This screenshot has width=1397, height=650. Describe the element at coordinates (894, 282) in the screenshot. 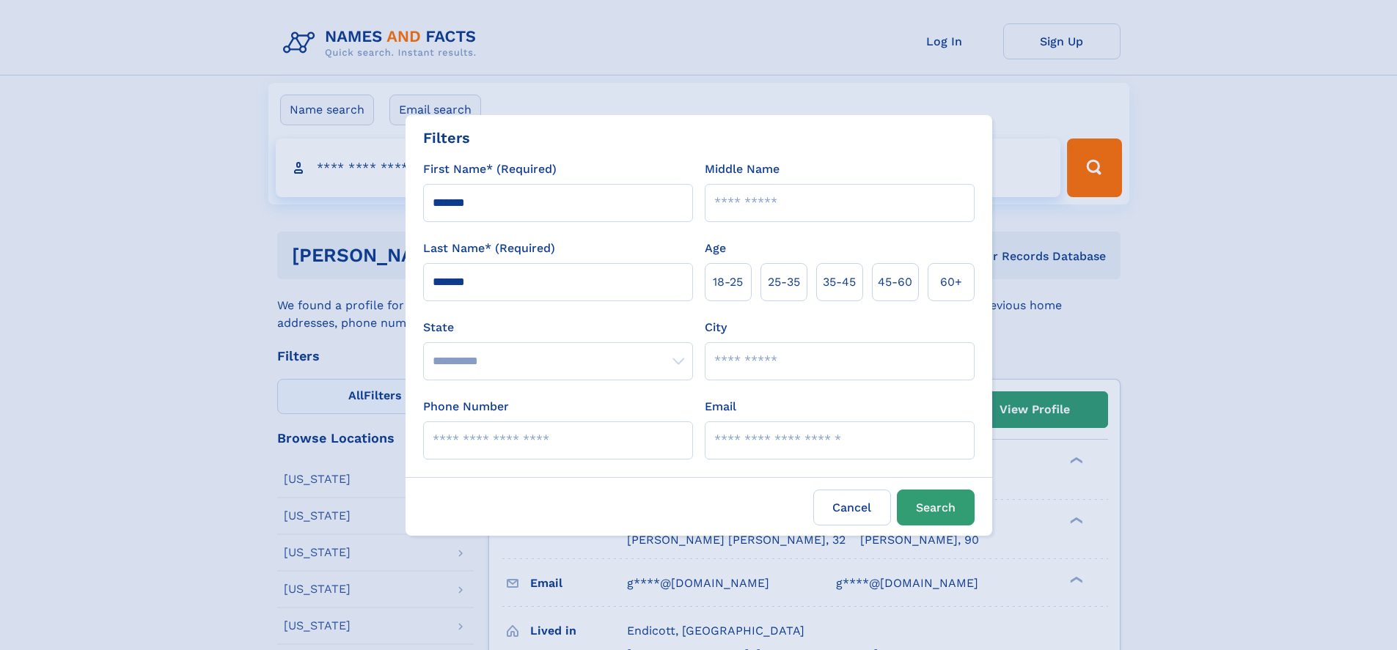

I see `span: 45‑60` at that location.